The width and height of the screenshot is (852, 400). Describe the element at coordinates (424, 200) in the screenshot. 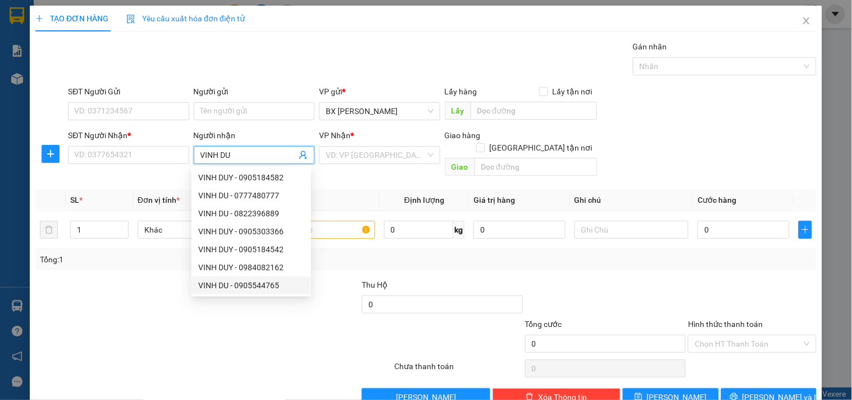

I see `span: Định lượng` at that location.